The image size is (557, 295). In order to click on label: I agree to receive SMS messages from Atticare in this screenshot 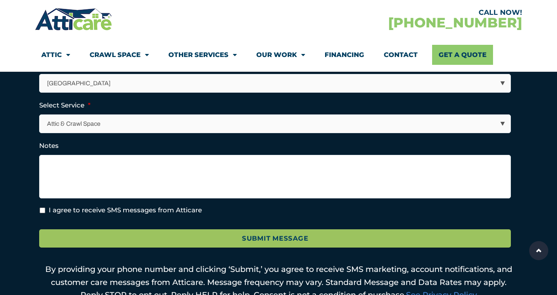, I will do `click(125, 210)`.